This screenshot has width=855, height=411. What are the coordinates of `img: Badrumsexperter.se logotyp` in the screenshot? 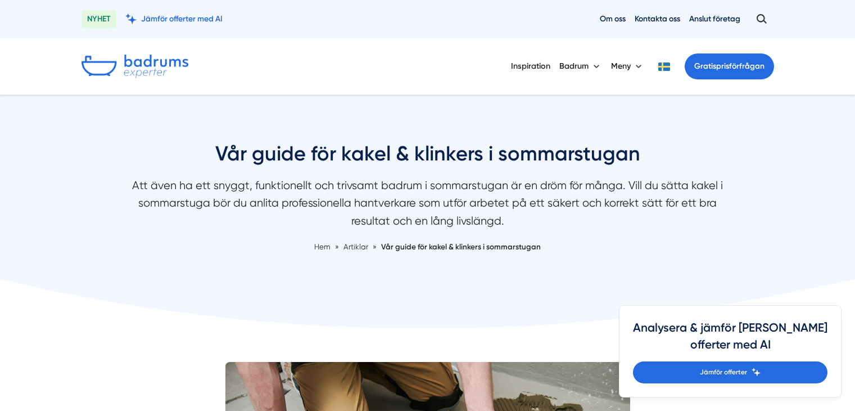 It's located at (135, 66).